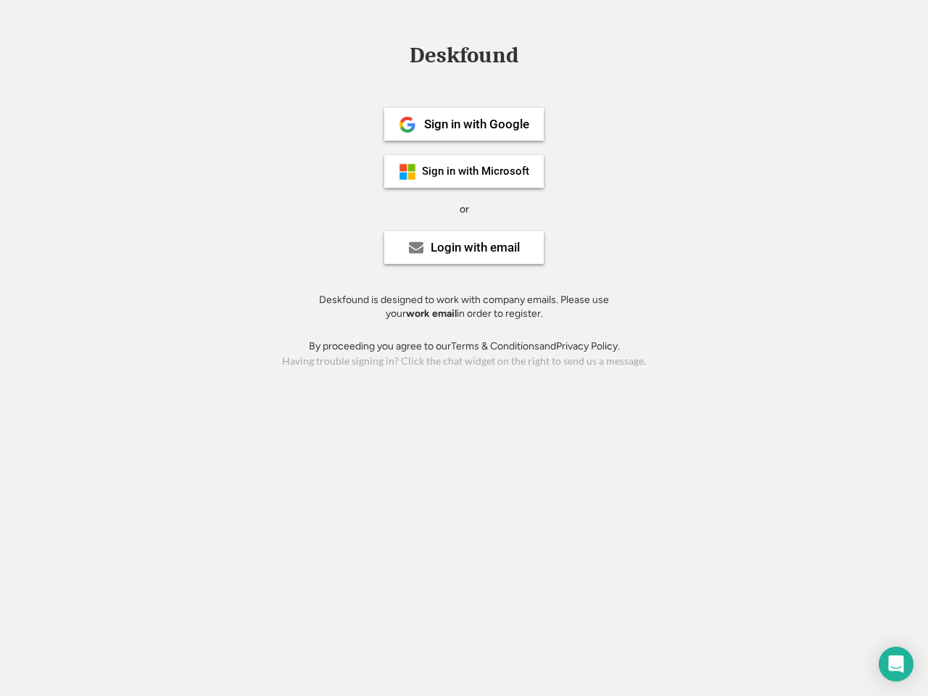 The width and height of the screenshot is (928, 696). What do you see at coordinates (464, 307) in the screenshot?
I see `div: Deskfound is designed to work with company emails. Please use your in order to register.` at bounding box center [464, 307].